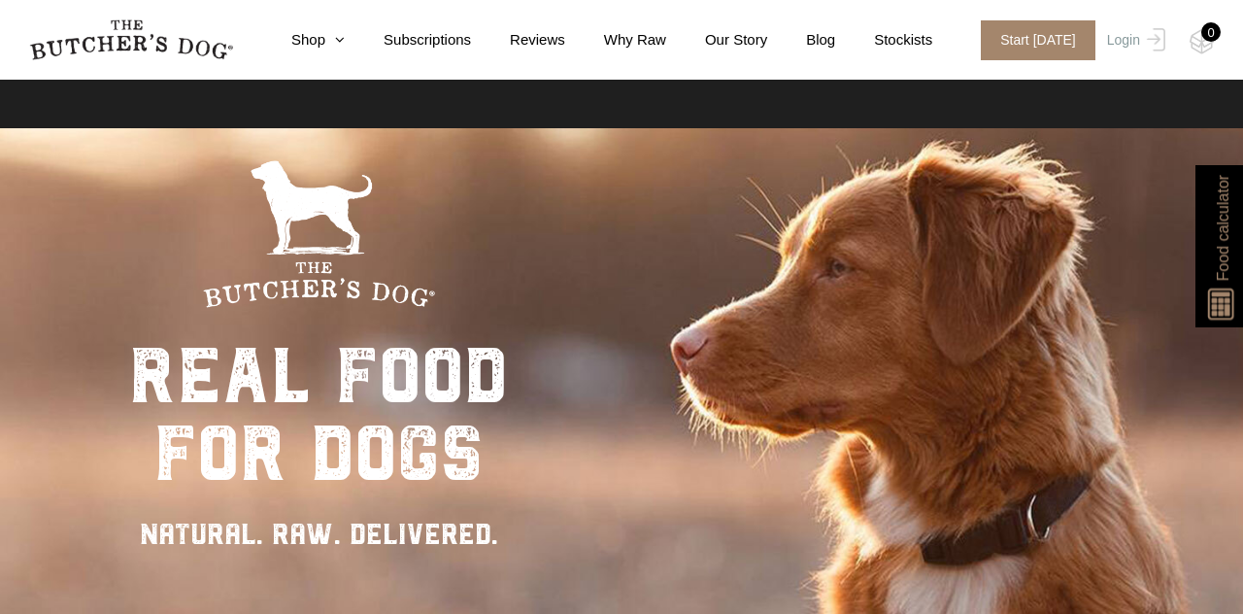 The height and width of the screenshot is (614, 1243). I want to click on a: Why Raw, so click(615, 40).